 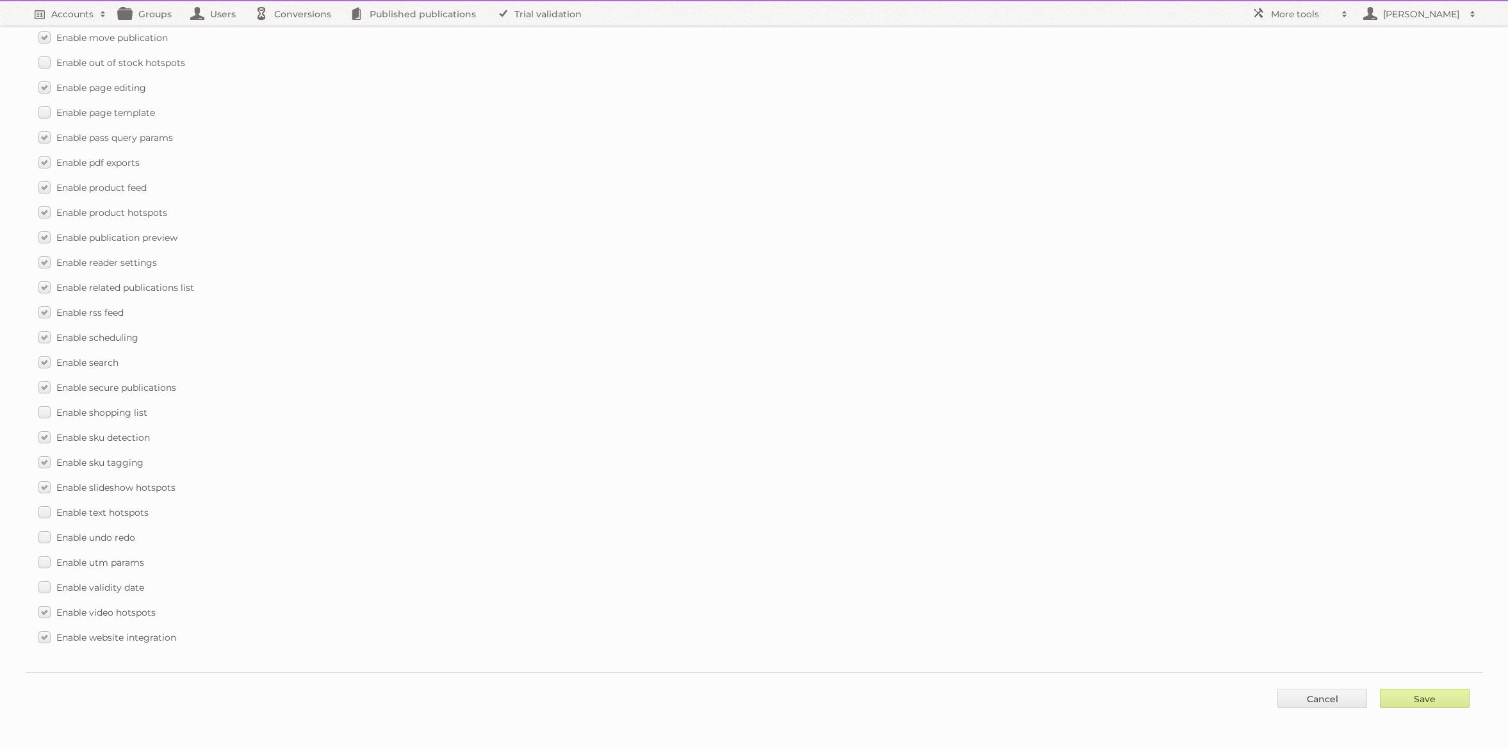 I want to click on span: Enable rss feed, so click(x=90, y=313).